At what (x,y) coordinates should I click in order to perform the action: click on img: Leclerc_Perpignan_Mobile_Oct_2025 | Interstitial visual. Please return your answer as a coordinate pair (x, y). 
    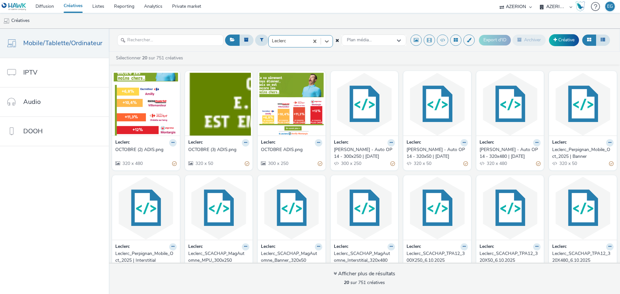
    Looking at the image, I should click on (146, 208).